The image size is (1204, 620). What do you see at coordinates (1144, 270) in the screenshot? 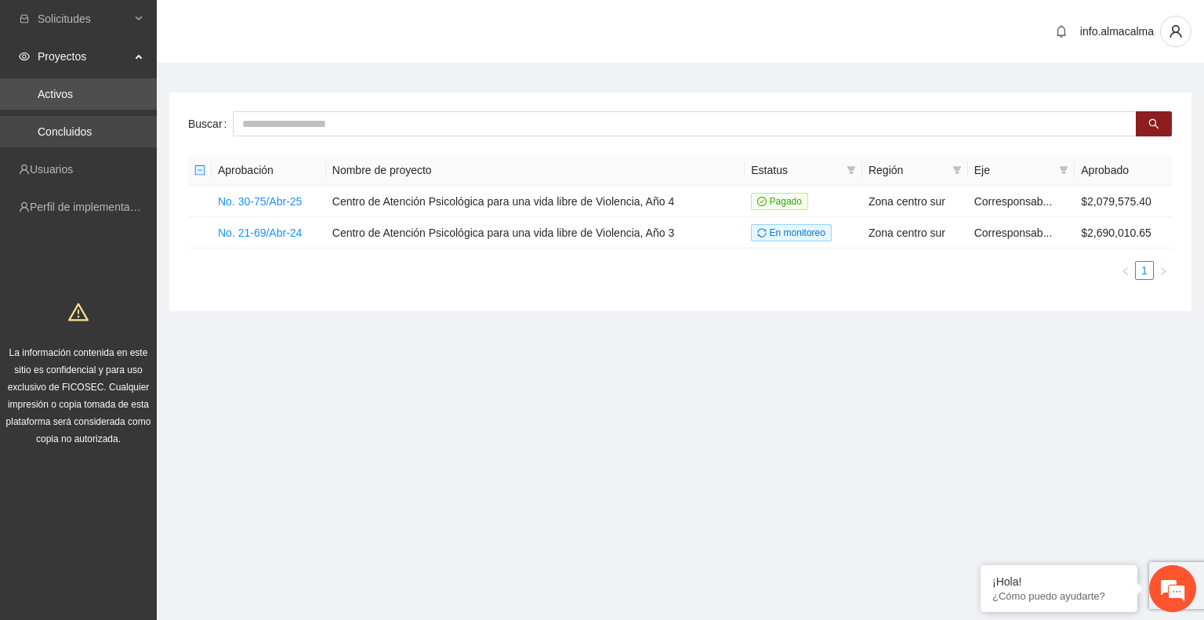
I see `li: 1` at bounding box center [1144, 270].